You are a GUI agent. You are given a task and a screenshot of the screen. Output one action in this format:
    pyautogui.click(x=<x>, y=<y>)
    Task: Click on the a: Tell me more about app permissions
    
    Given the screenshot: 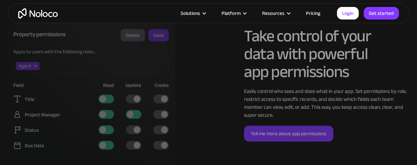 What is the action you would take?
    pyautogui.click(x=289, y=133)
    